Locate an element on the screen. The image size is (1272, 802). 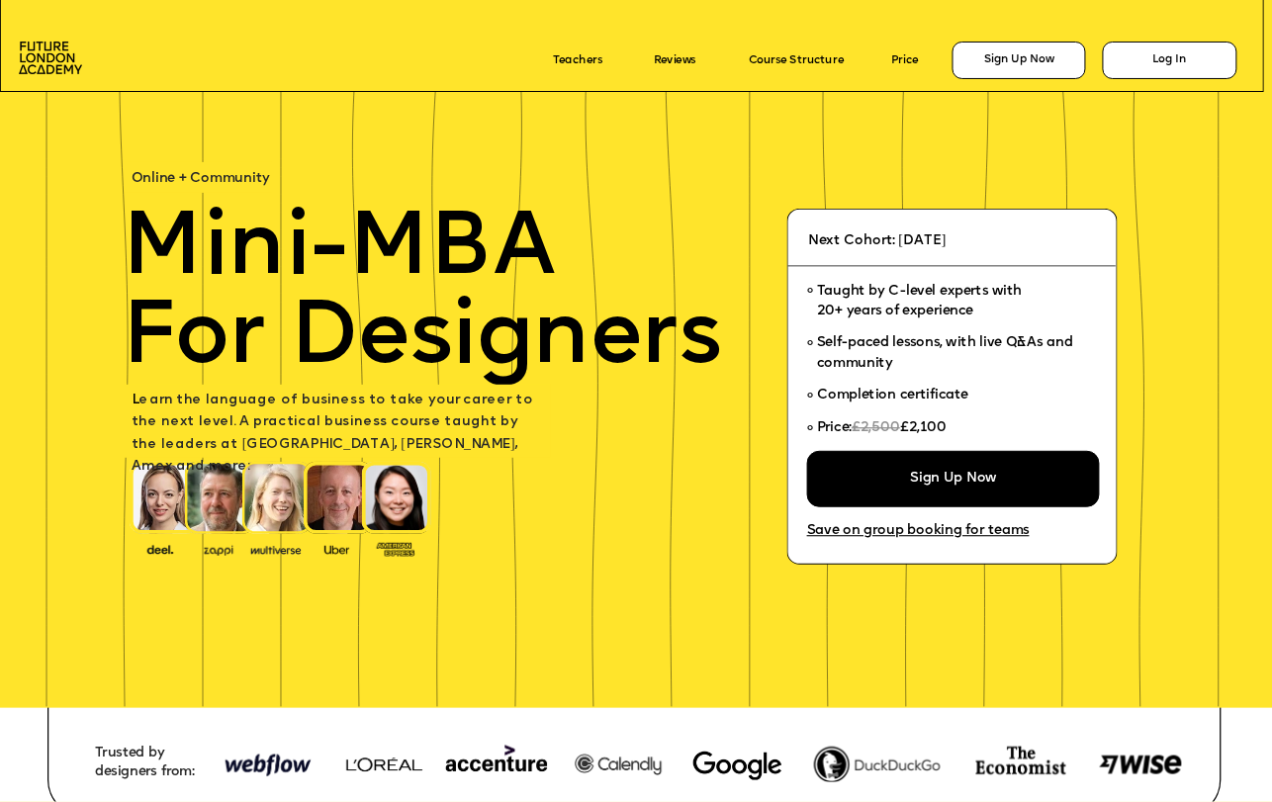
a: Save on group booking for teams is located at coordinates (918, 531).